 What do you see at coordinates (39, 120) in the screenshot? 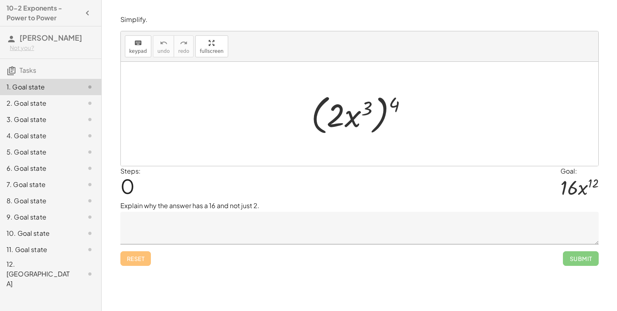
I see `div: 3. Goal state` at bounding box center [39, 120].